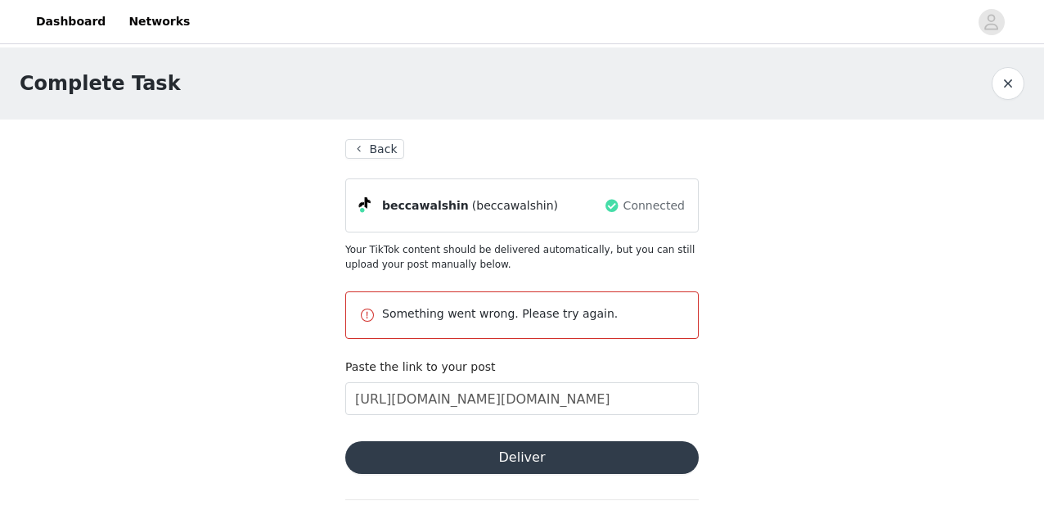 The height and width of the screenshot is (519, 1044). What do you see at coordinates (522, 457) in the screenshot?
I see `button: Deliver` at bounding box center [522, 457].